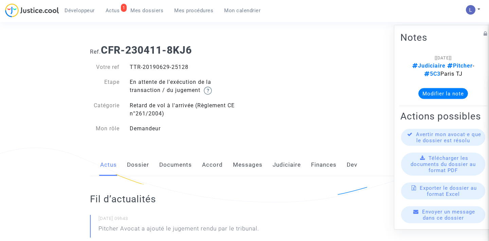  What do you see at coordinates (448, 191) in the screenshot?
I see `span: Exporter le dossier au format Excel` at bounding box center [448, 191].